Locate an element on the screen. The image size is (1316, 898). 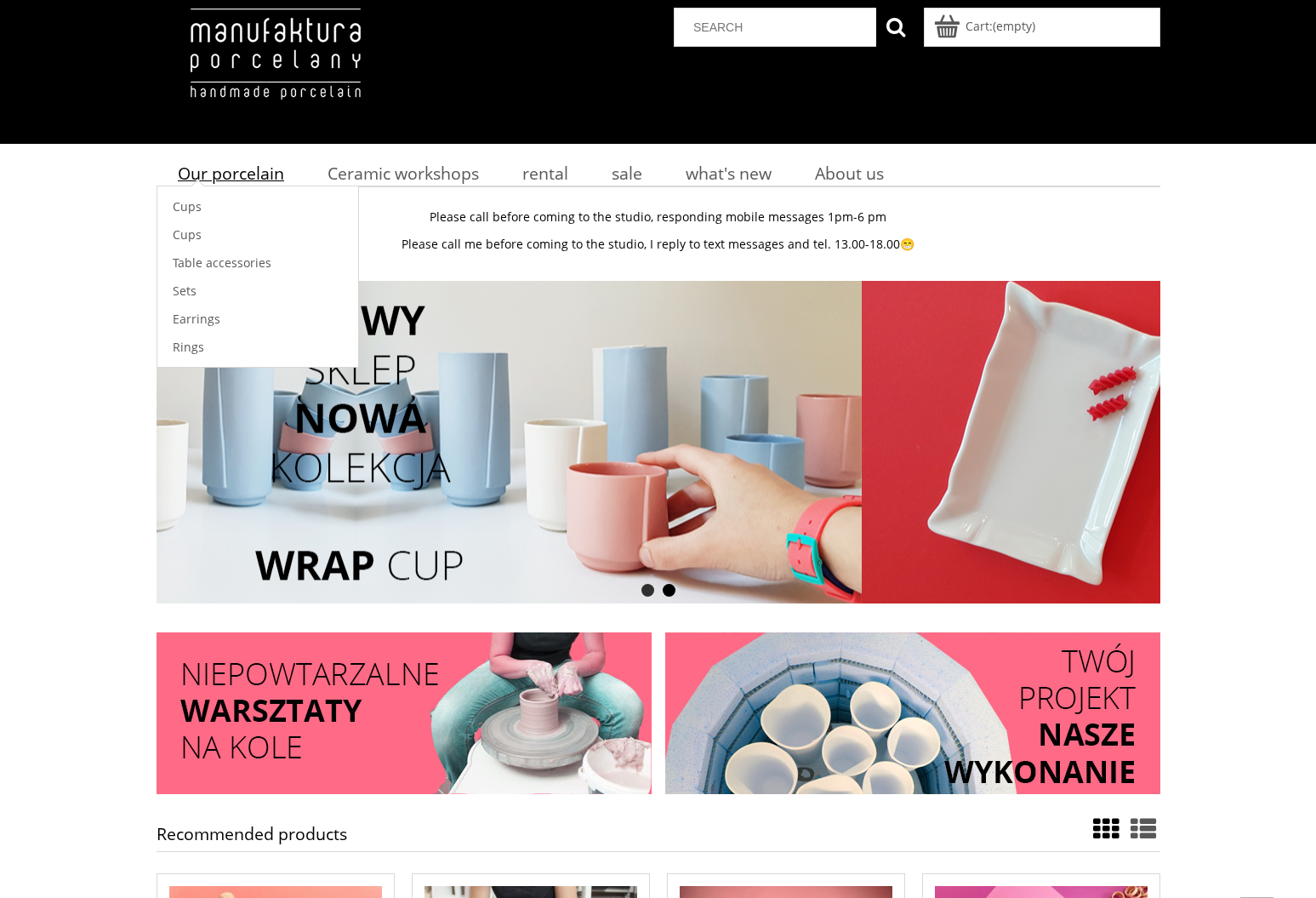
span: sale is located at coordinates (627, 173).